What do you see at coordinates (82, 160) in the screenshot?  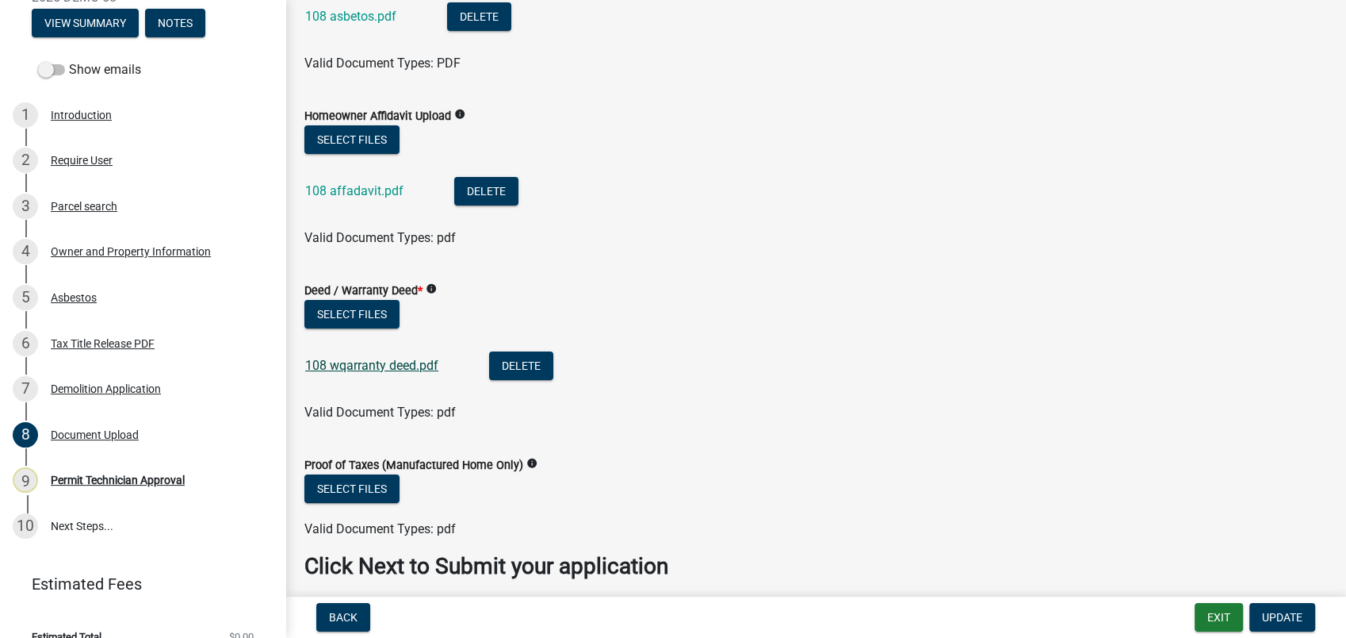 I see `div: Require User` at bounding box center [82, 160].